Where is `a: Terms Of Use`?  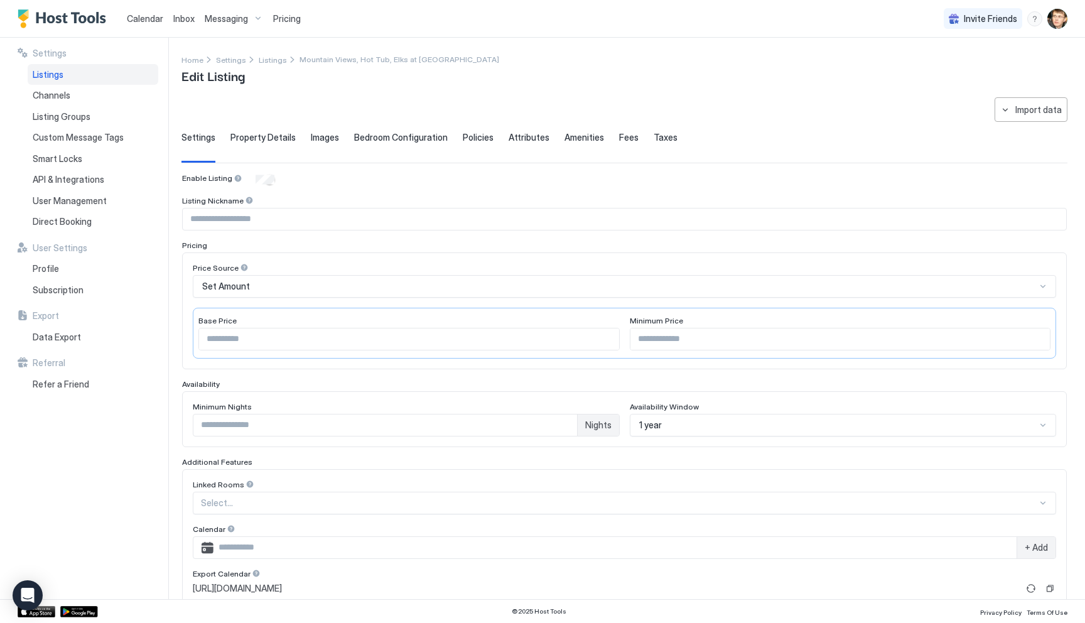 a: Terms Of Use is located at coordinates (1047, 611).